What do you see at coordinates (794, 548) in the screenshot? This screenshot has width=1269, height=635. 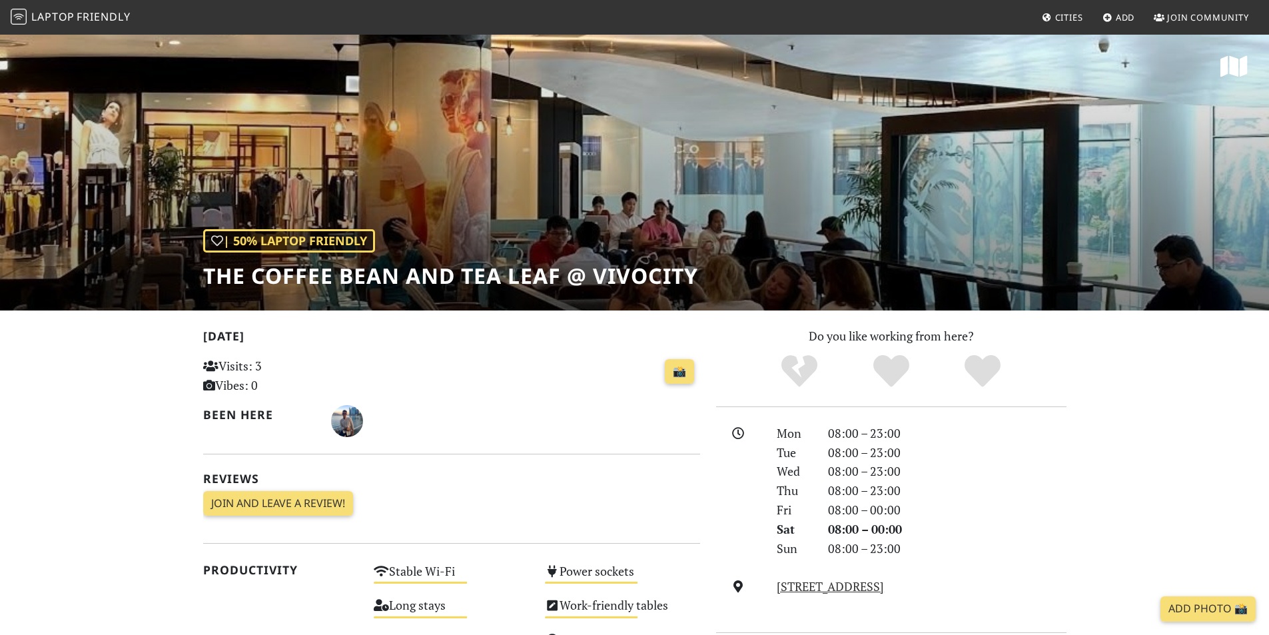 I see `div: Sun` at bounding box center [794, 548].